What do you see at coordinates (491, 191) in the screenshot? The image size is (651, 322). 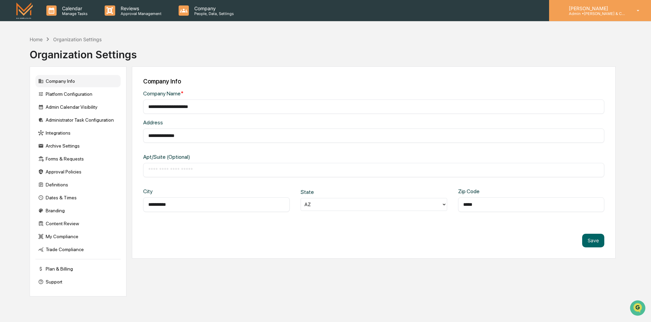 I see `div: Zip Code` at bounding box center [491, 191].